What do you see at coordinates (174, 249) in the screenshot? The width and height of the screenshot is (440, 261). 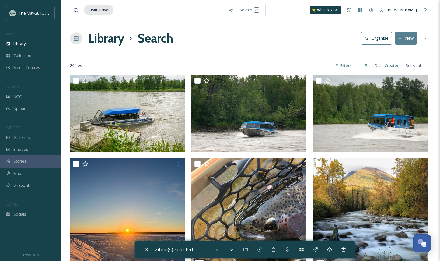 I see `span: 2 item(s) selected.` at bounding box center [174, 249].